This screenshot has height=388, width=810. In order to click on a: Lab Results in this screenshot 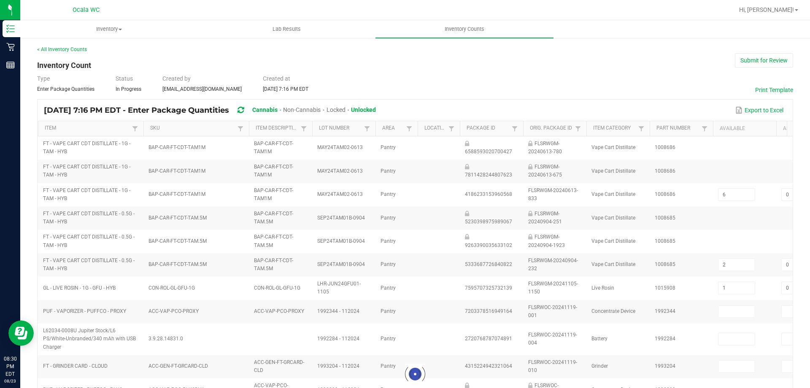, I will do `click(286, 29)`.